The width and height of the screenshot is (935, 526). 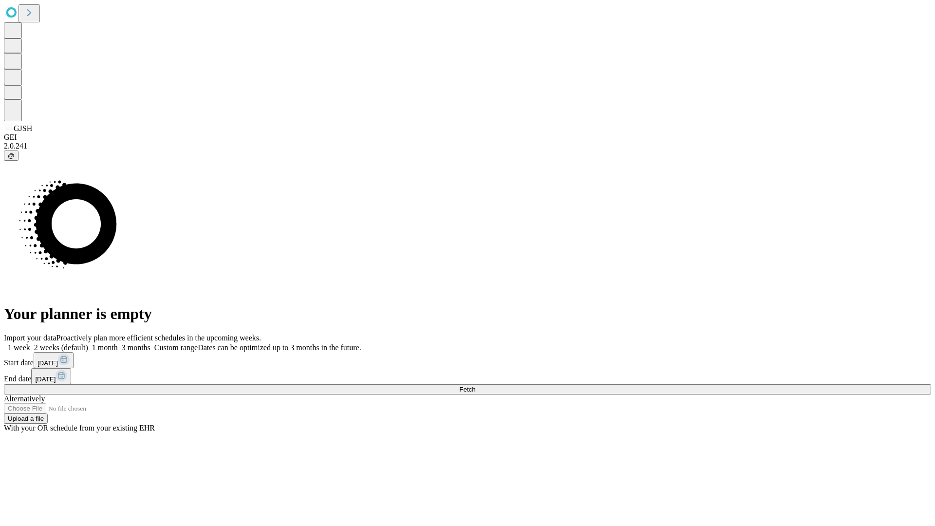 What do you see at coordinates (467, 389) in the screenshot?
I see `span: Fetch` at bounding box center [467, 389].